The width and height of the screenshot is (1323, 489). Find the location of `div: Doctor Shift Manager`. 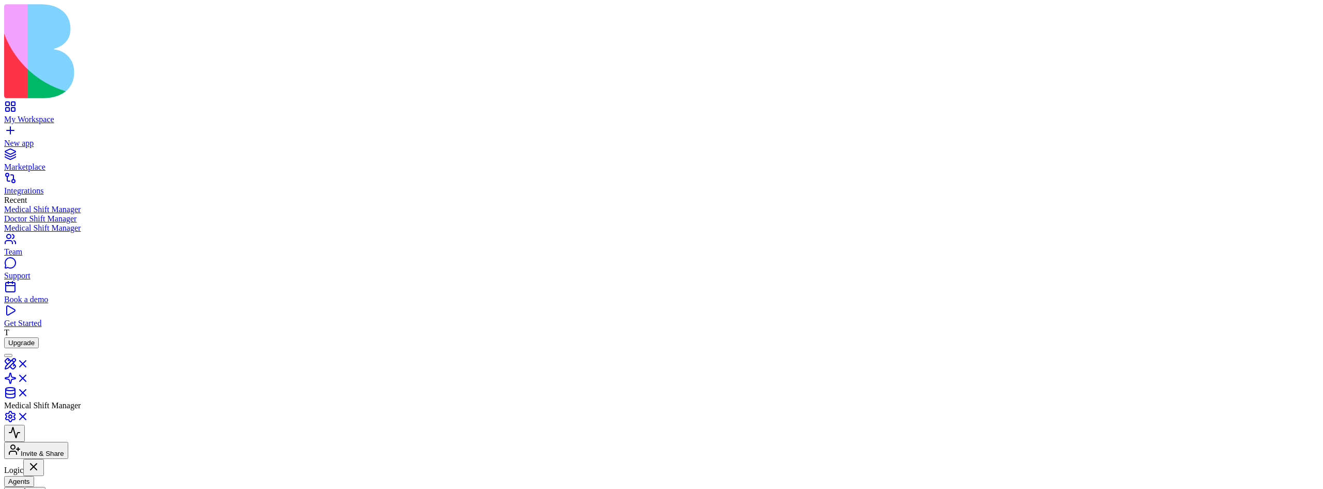

div: Doctor Shift Manager is located at coordinates (662, 219).